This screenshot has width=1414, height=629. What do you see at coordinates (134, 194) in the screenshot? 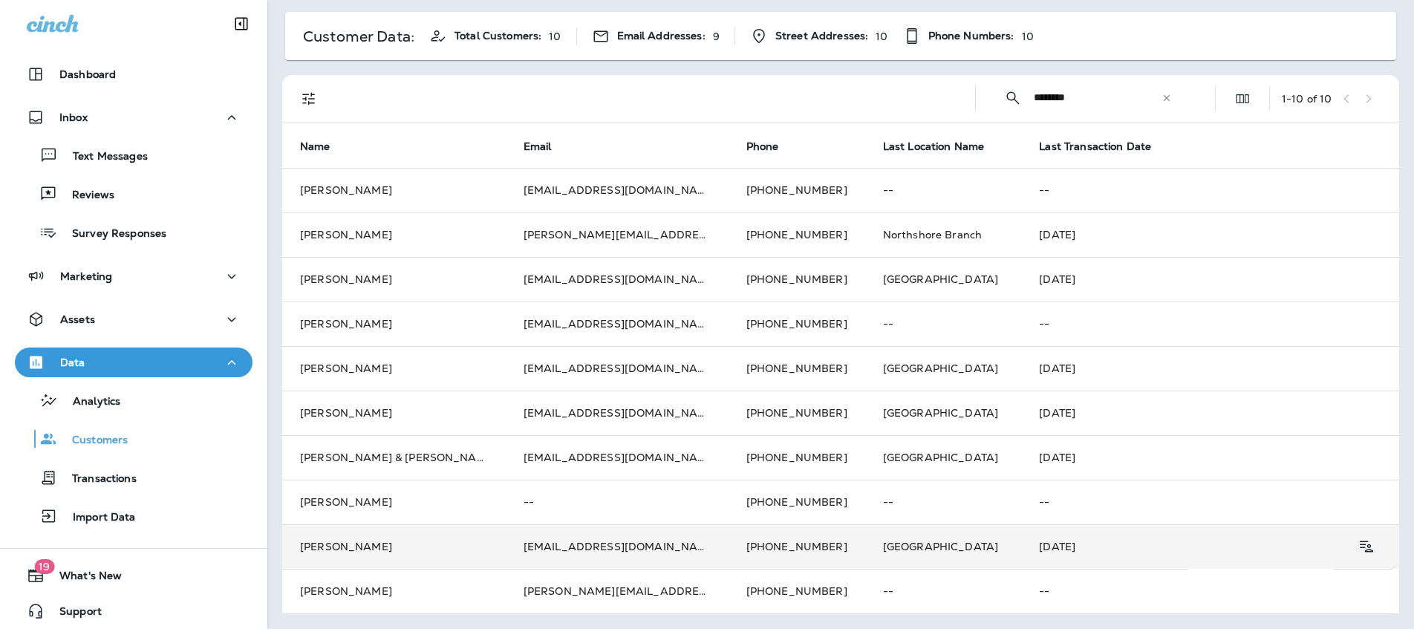
I see `button: Reviews` at bounding box center [134, 194].